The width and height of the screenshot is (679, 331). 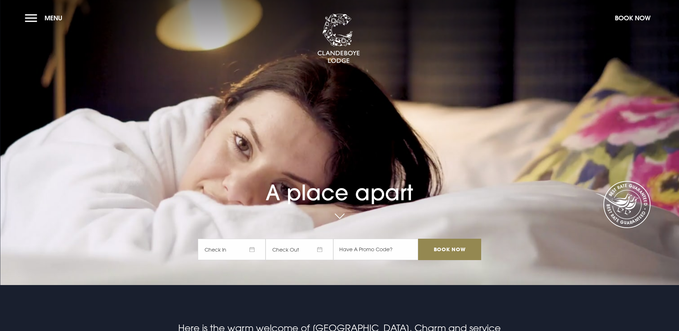 What do you see at coordinates (376, 250) in the screenshot?
I see `input: Have A Promo Code?` at bounding box center [376, 250].